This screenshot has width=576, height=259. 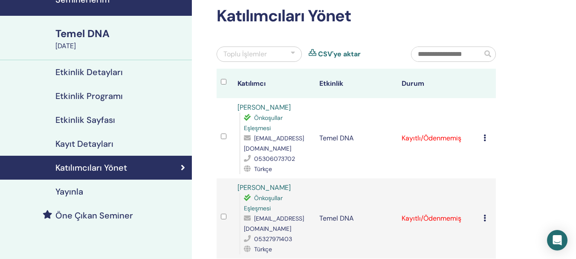 I want to click on font: 05306073702, so click(x=274, y=159).